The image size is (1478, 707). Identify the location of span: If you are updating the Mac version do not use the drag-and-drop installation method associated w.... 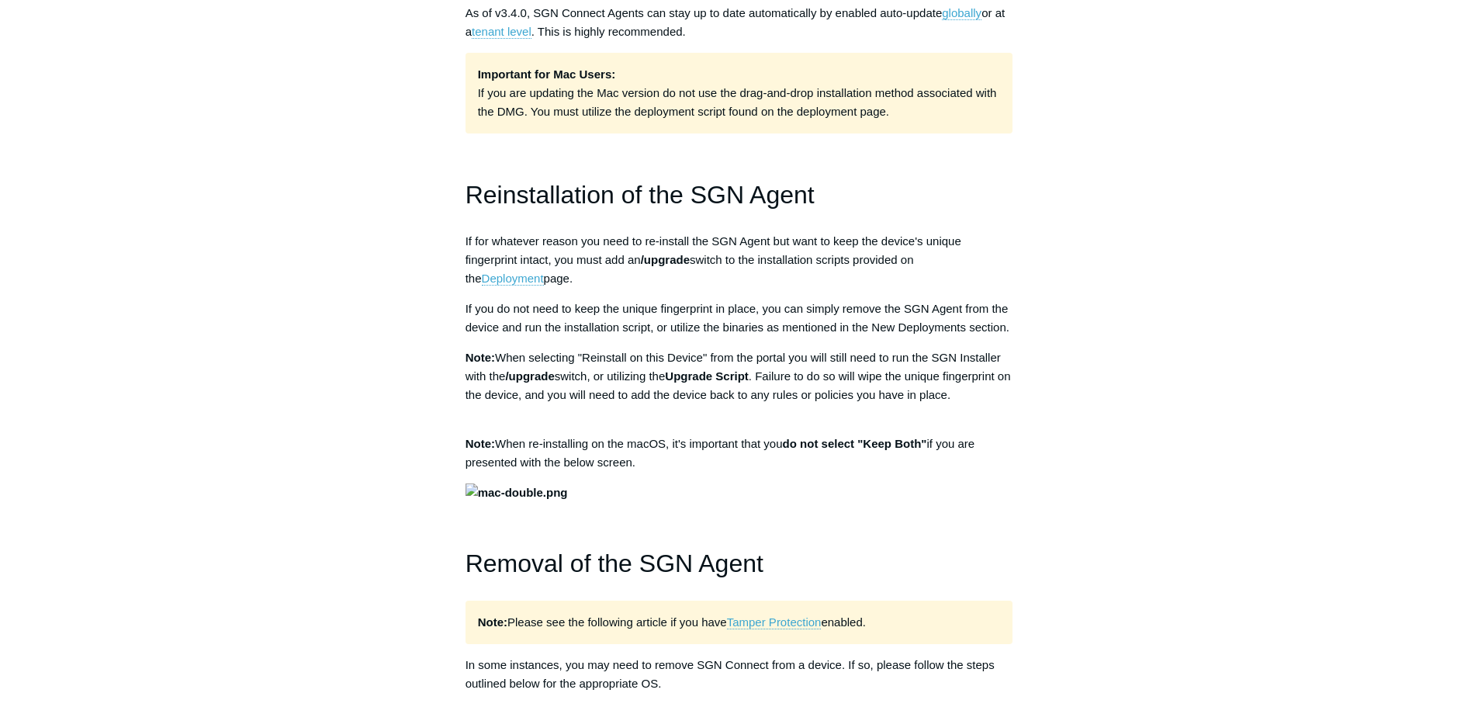
(737, 92).